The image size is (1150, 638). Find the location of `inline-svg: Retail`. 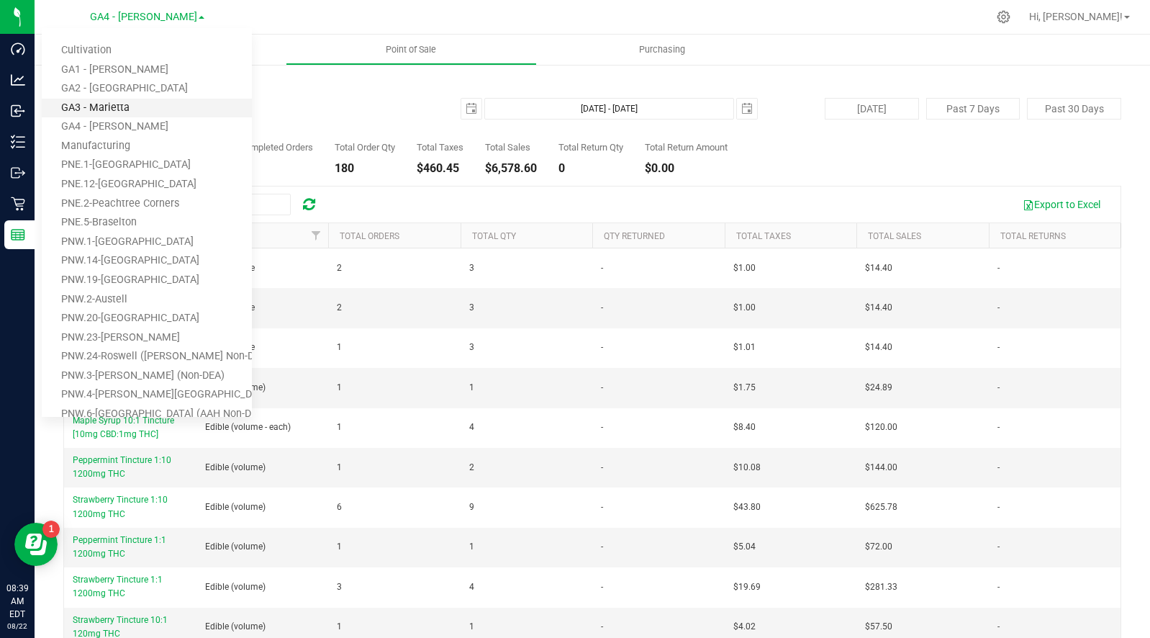

inline-svg: Retail is located at coordinates (18, 204).